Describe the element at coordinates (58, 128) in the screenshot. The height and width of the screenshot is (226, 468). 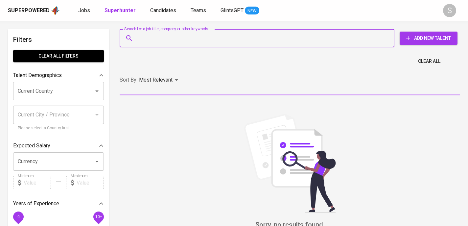
I see `p: Please select a Country first` at that location.